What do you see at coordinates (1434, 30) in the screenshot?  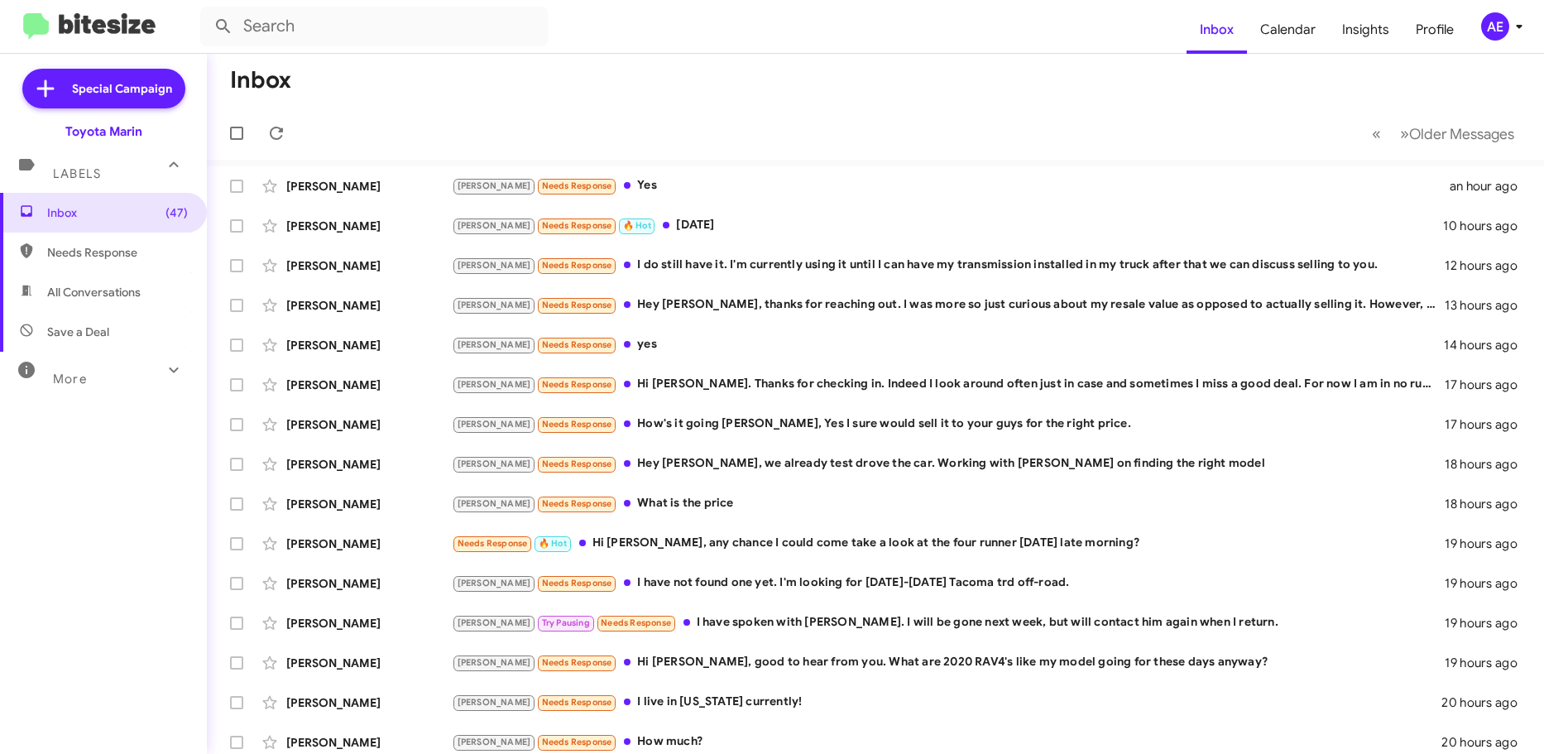 I see `span: Profile` at bounding box center [1434, 30].